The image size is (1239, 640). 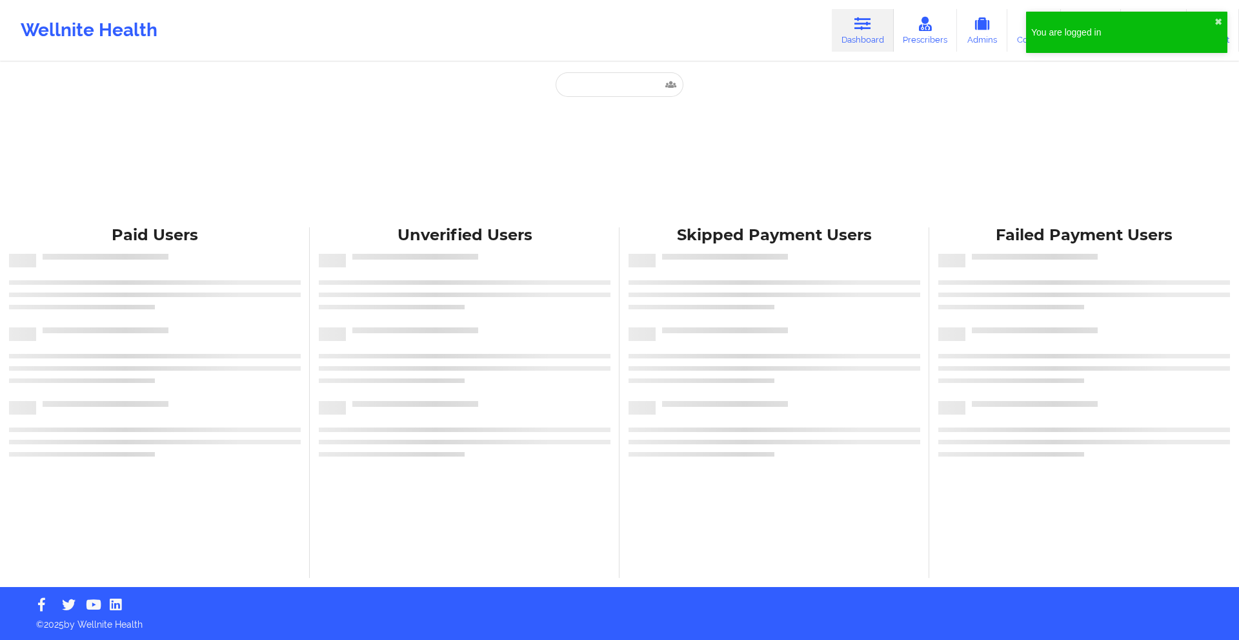 I want to click on div: Unverified Users, so click(x=465, y=235).